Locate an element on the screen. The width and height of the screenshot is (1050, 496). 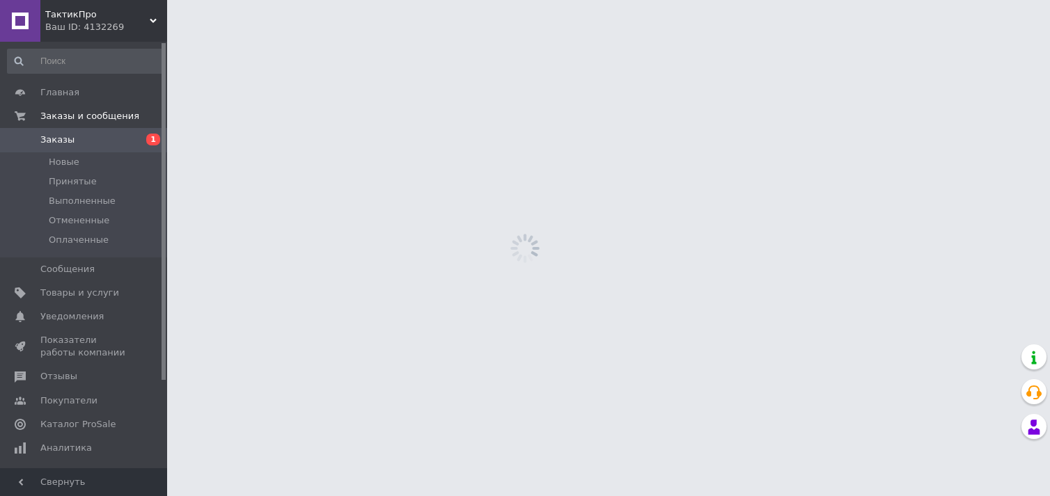
span: Товары и услуги is located at coordinates (79, 293).